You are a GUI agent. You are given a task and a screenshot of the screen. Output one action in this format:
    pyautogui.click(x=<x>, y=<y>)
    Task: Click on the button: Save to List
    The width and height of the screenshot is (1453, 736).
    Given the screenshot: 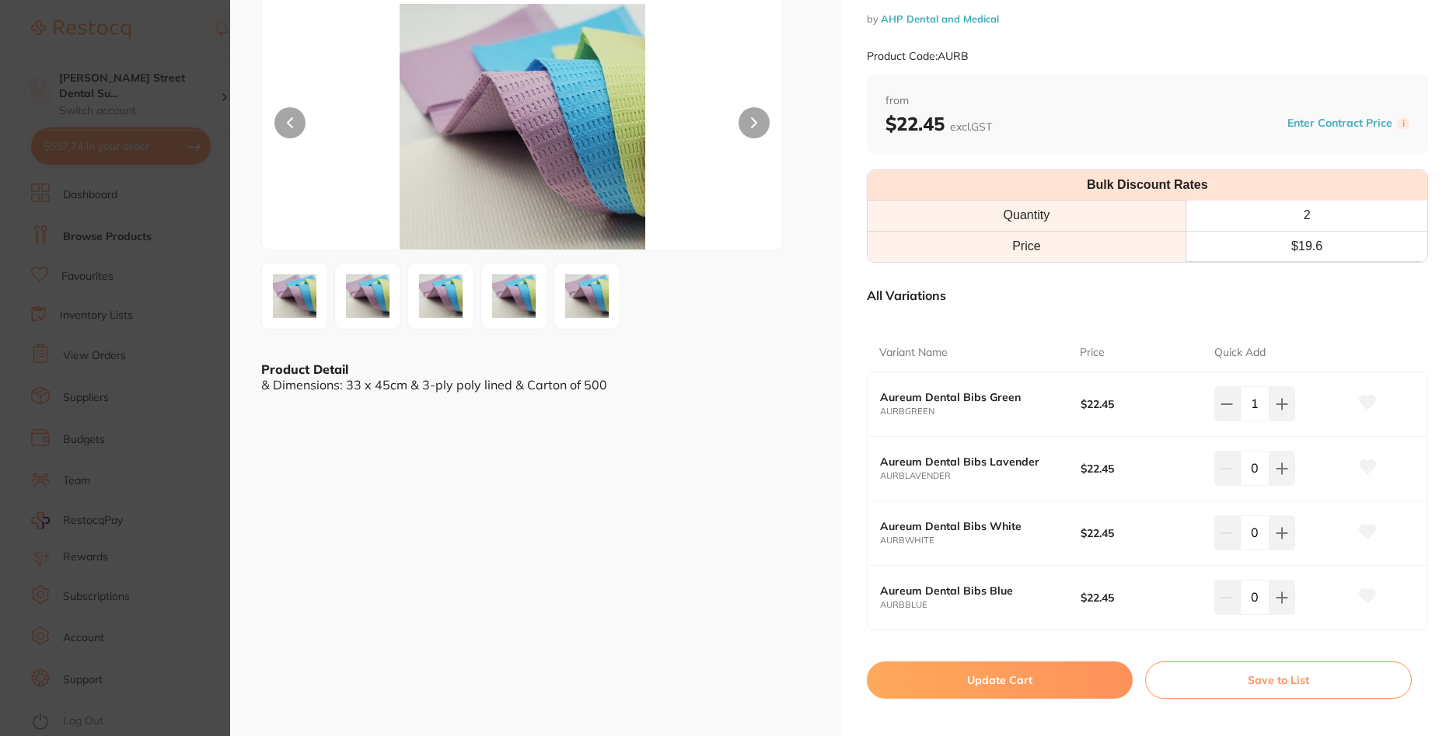 What is the action you would take?
    pyautogui.click(x=1278, y=680)
    